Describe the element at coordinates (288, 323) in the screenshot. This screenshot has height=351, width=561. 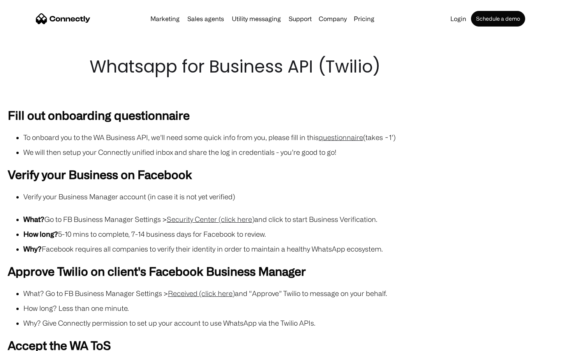
I see `li: Why? Give Connectly permission to set up your account to use WhatsApp via the Twilio APIs.` at that location.